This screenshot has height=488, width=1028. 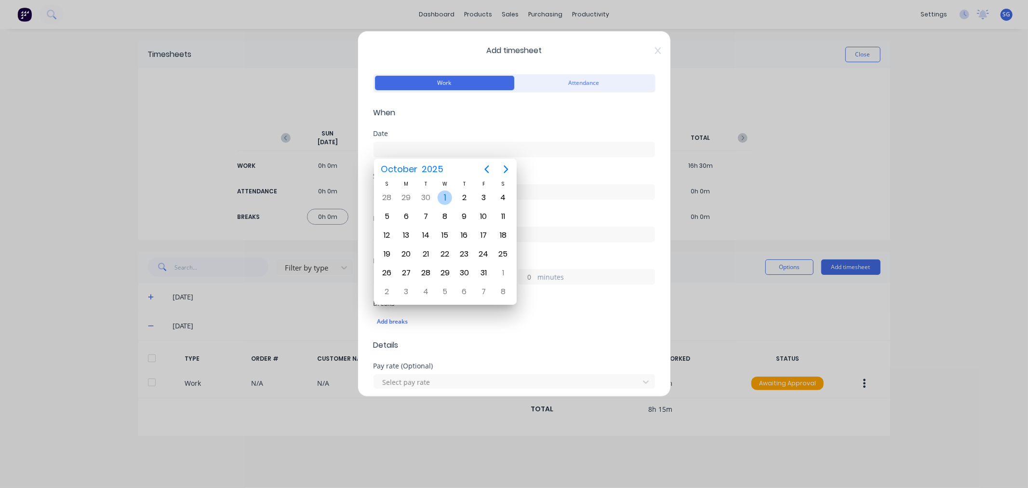 What do you see at coordinates (514, 321) in the screenshot?
I see `div: Add breaks` at bounding box center [514, 321].